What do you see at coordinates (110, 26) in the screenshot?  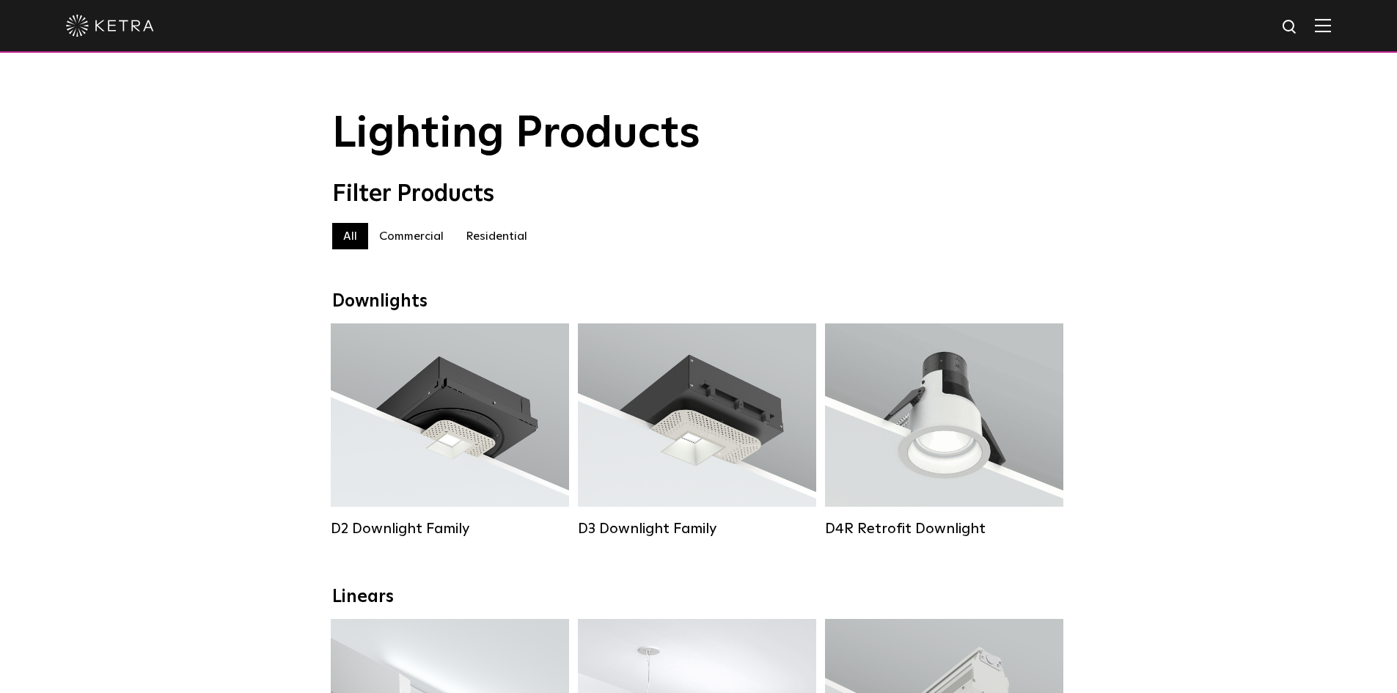 I see `img: ketra-logo-2019-white` at bounding box center [110, 26].